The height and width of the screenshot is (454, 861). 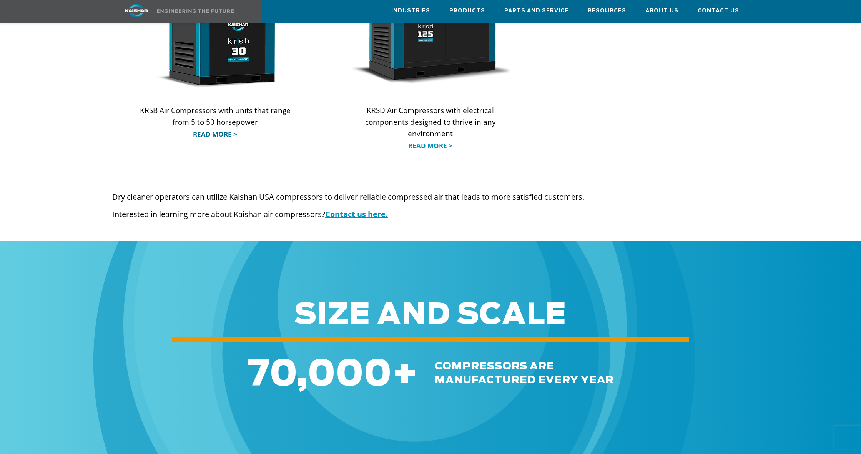 I want to click on span: compressors are manufactured every year, so click(x=524, y=373).